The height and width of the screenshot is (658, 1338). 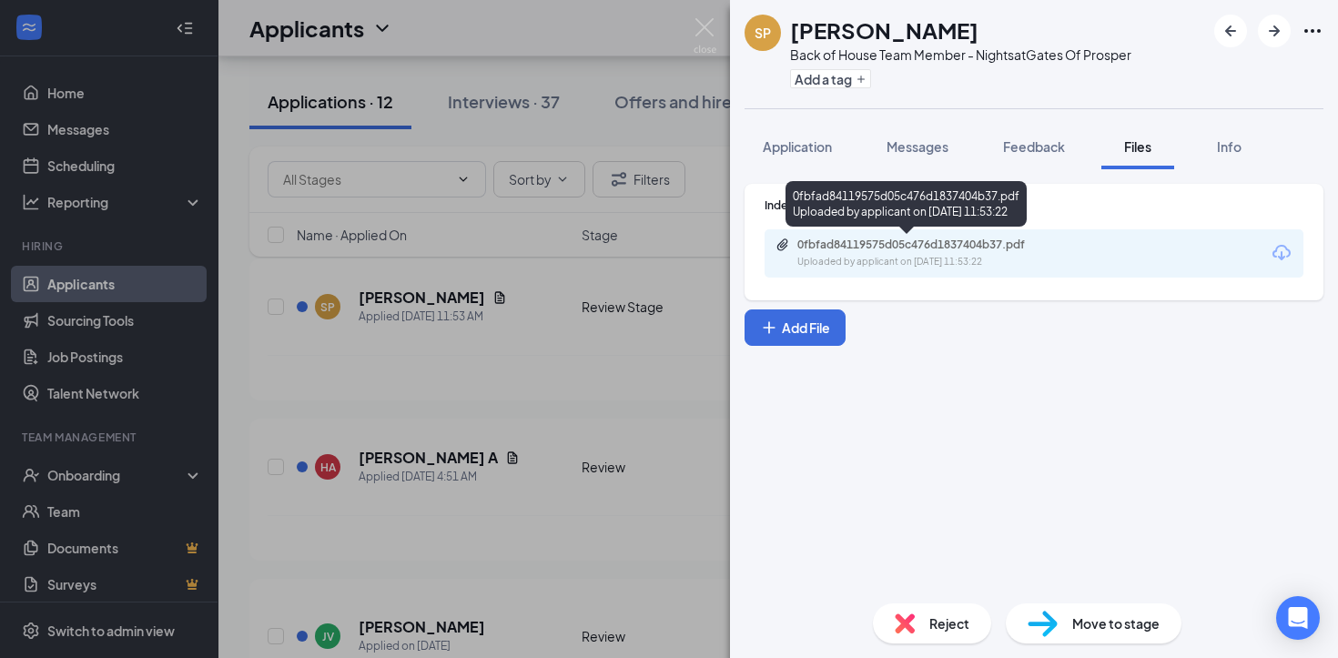 I want to click on span: Files, so click(x=1138, y=147).